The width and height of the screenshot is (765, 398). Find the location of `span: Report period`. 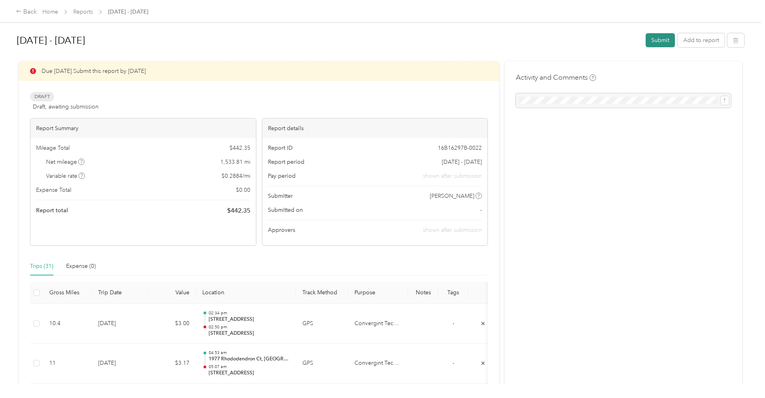

span: Report period is located at coordinates (286, 162).